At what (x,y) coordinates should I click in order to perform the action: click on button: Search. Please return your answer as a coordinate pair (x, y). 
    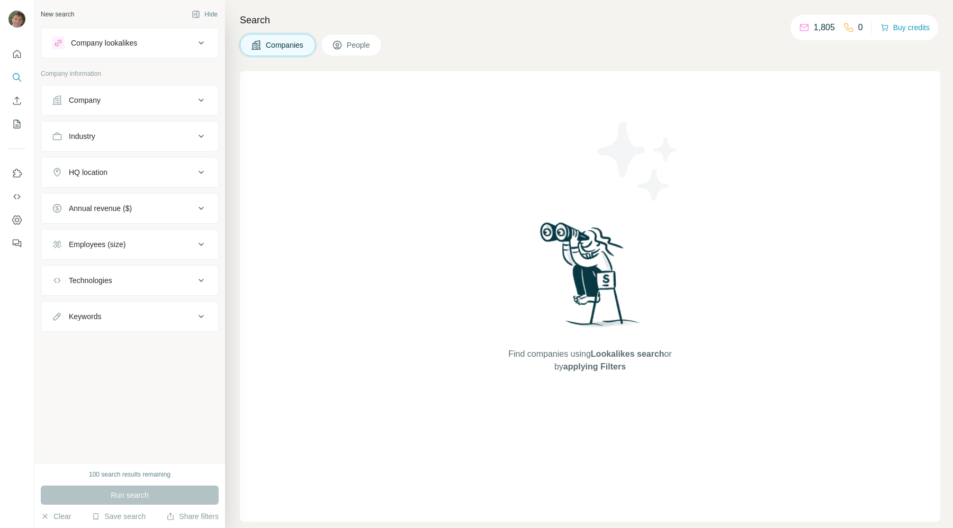
    Looking at the image, I should click on (17, 77).